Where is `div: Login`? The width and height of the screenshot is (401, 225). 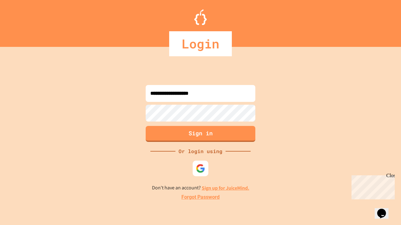 div: Login is located at coordinates (200, 44).